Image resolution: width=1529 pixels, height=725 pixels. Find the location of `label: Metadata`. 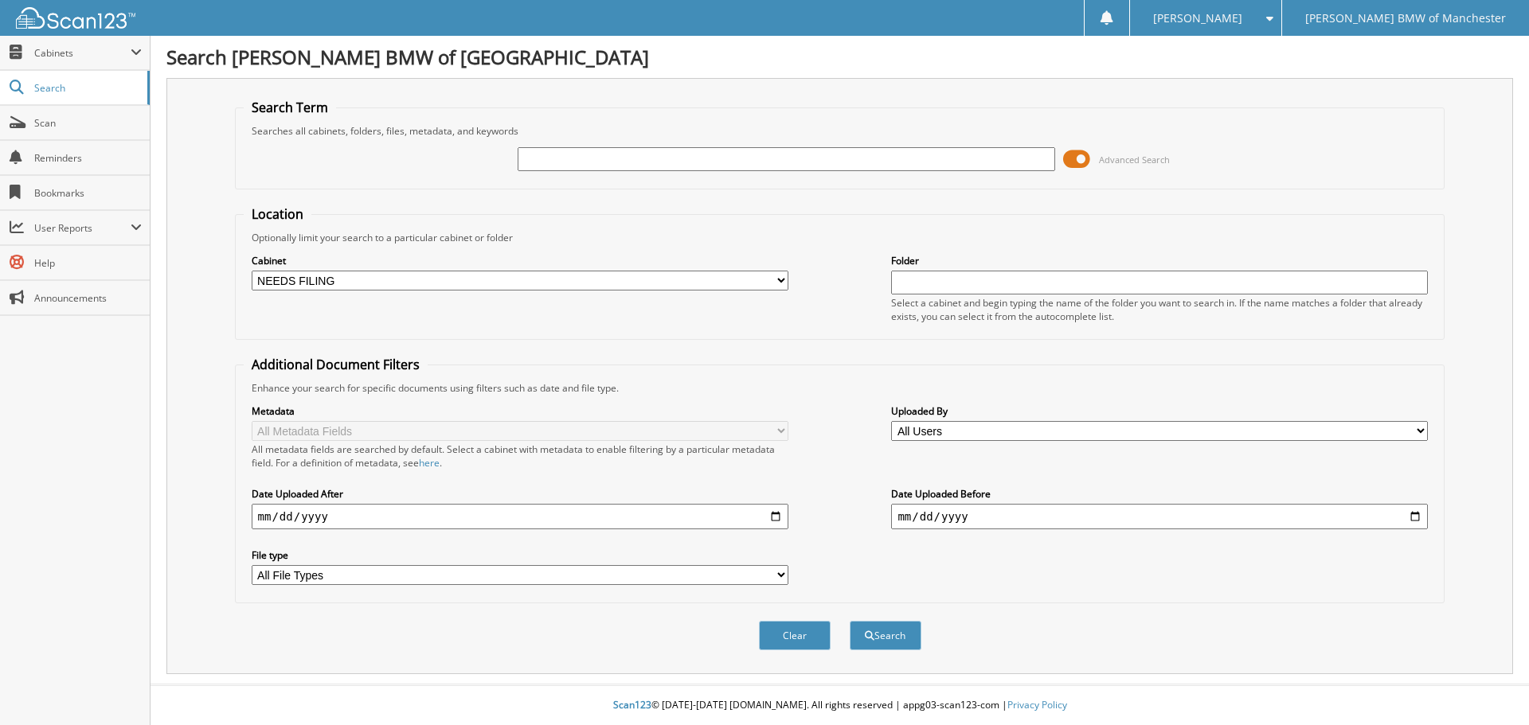

label: Metadata is located at coordinates (520, 411).